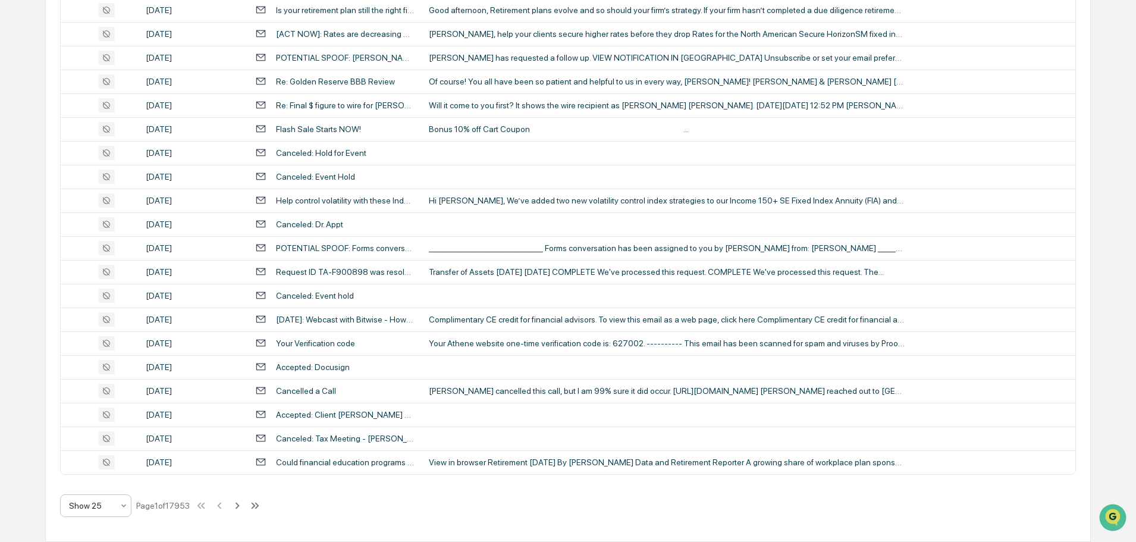 This screenshot has height=542, width=1136. I want to click on div: Canceled: Dr. Appt, so click(309, 224).